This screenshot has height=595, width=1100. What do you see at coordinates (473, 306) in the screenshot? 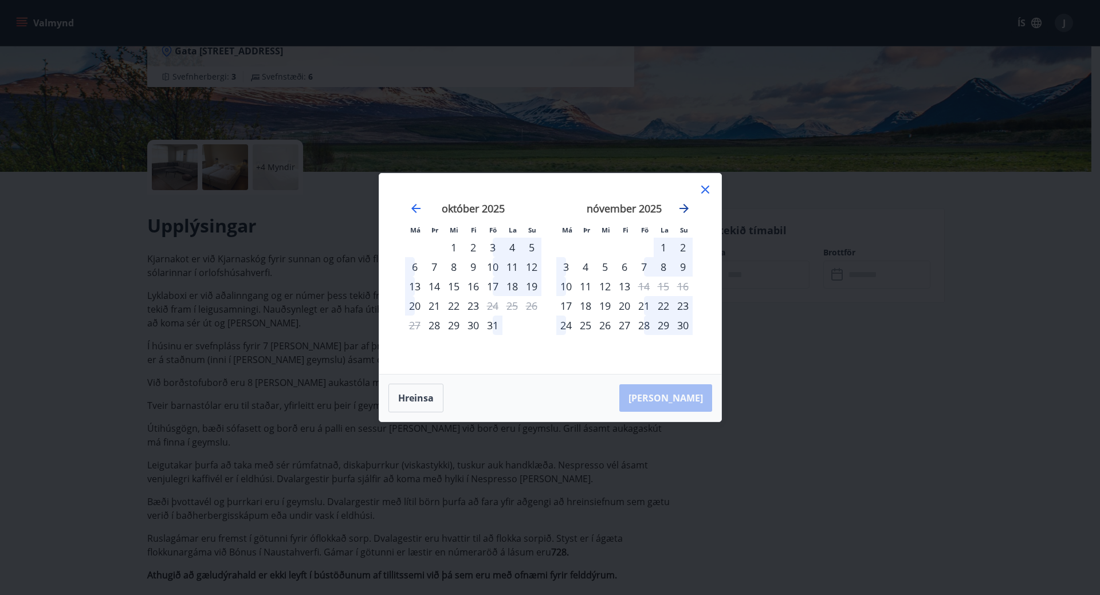
I see `td: Choose fimmtudagur, 23. október 2025 as your check-in date. It’s available.` at bounding box center [473, 306].